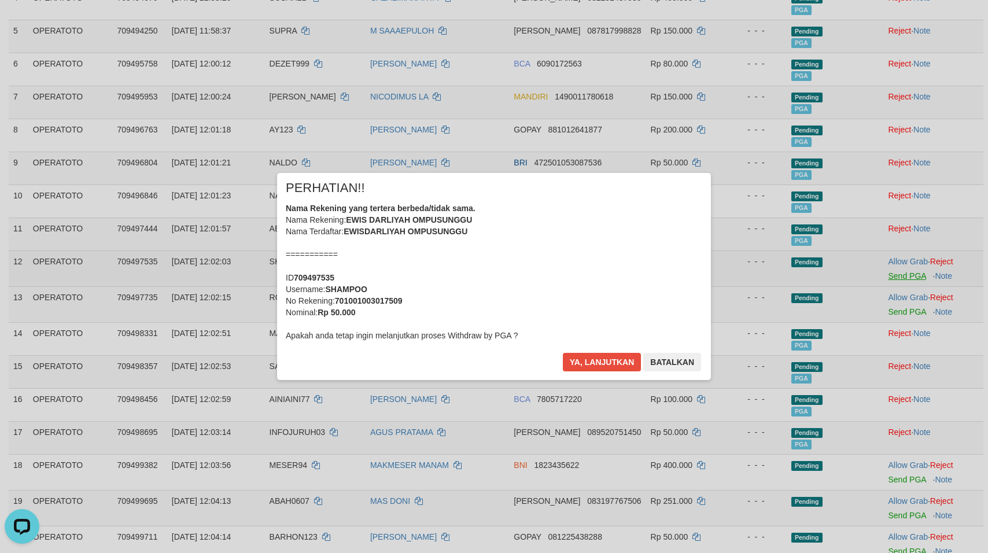  What do you see at coordinates (336, 312) in the screenshot?
I see `b: Rp 50.000` at bounding box center [336, 312].